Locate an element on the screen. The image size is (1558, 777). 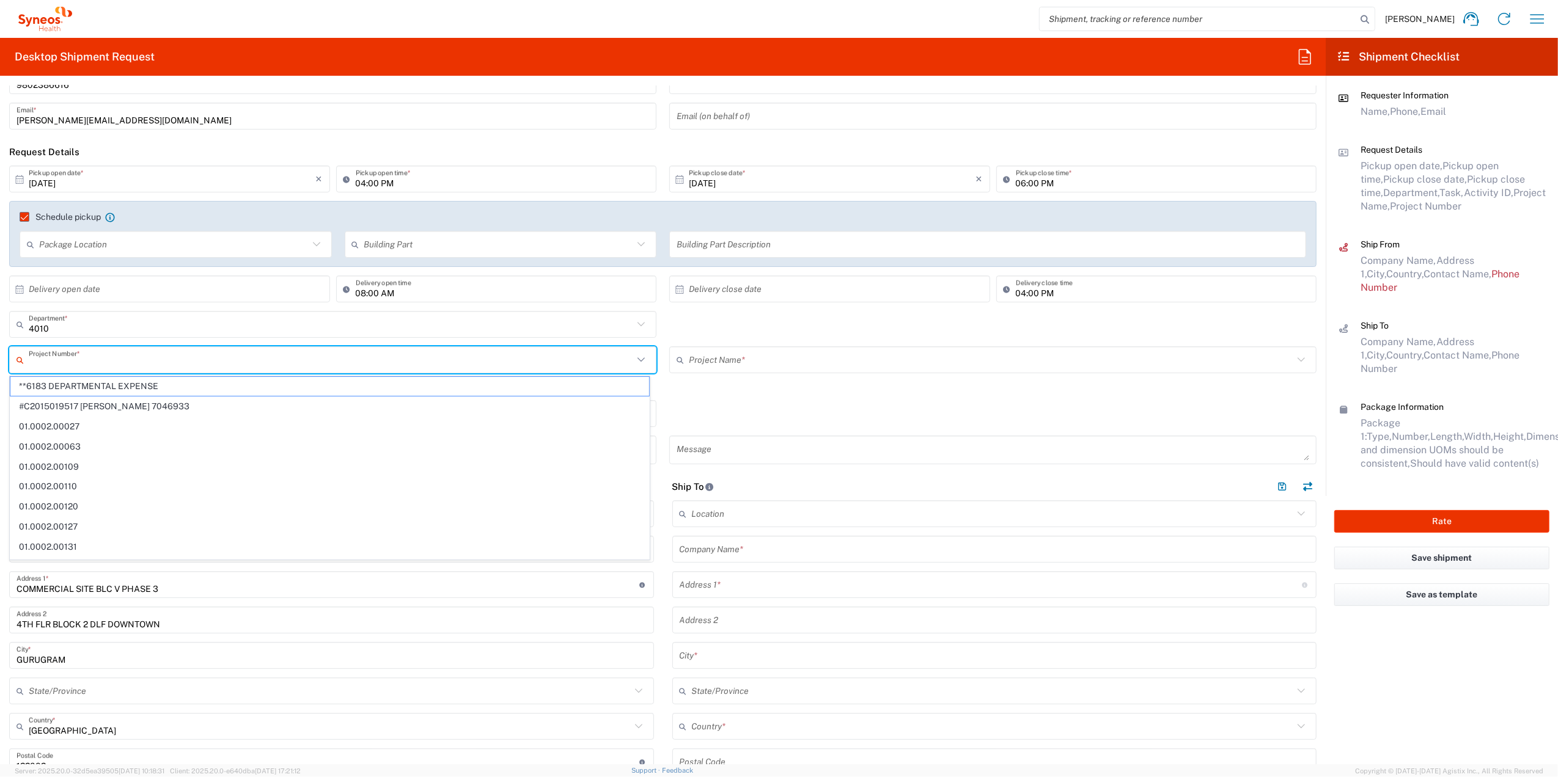
button: Save as template is located at coordinates (1441, 595).